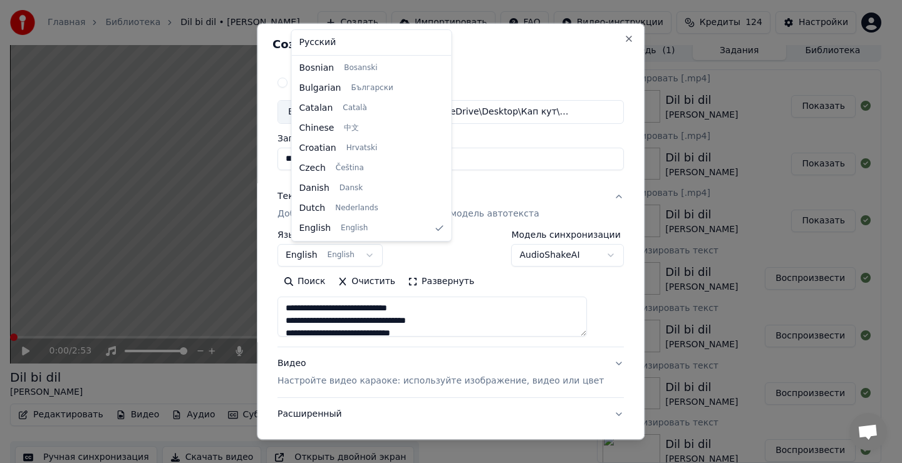 The height and width of the screenshot is (463, 902). What do you see at coordinates (354, 108) in the screenshot?
I see `span: Català` at bounding box center [354, 108].